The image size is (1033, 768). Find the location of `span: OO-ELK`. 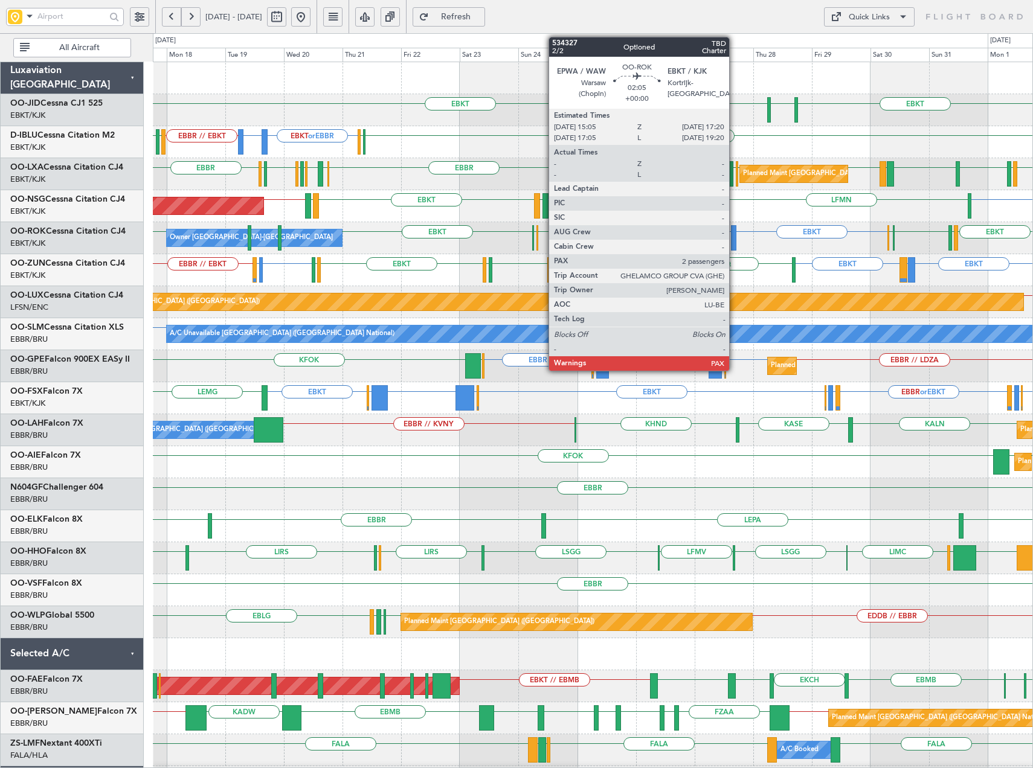

span: OO-ELK is located at coordinates (27, 519).